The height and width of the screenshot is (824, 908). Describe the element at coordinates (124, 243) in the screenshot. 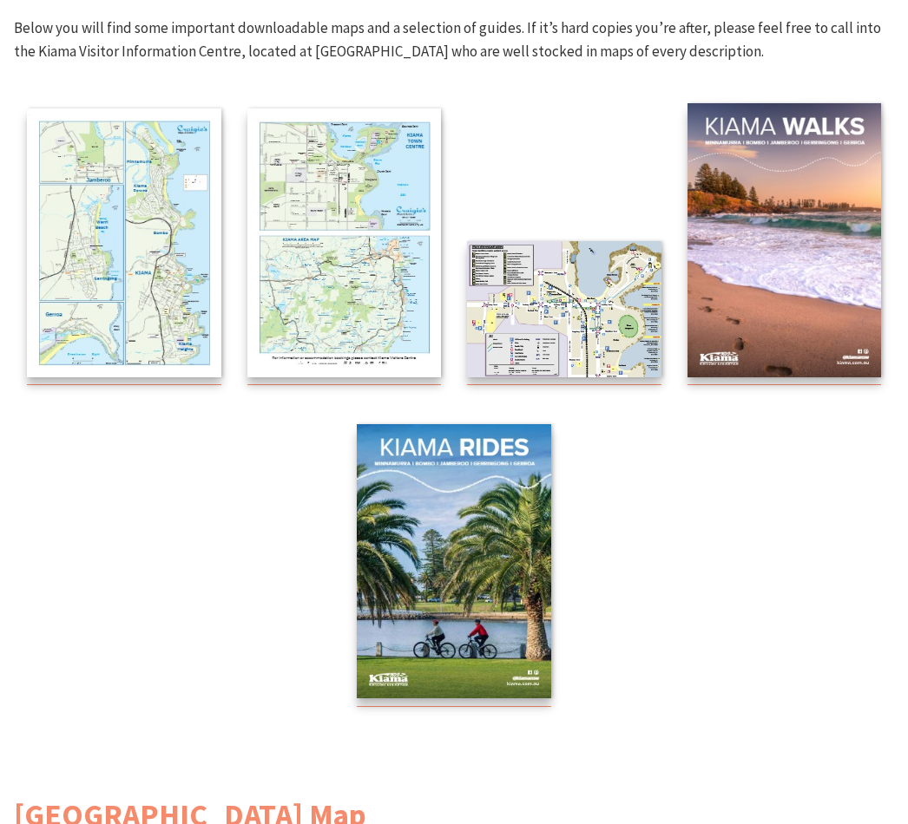

I see `img: Kiama Townships Map` at that location.